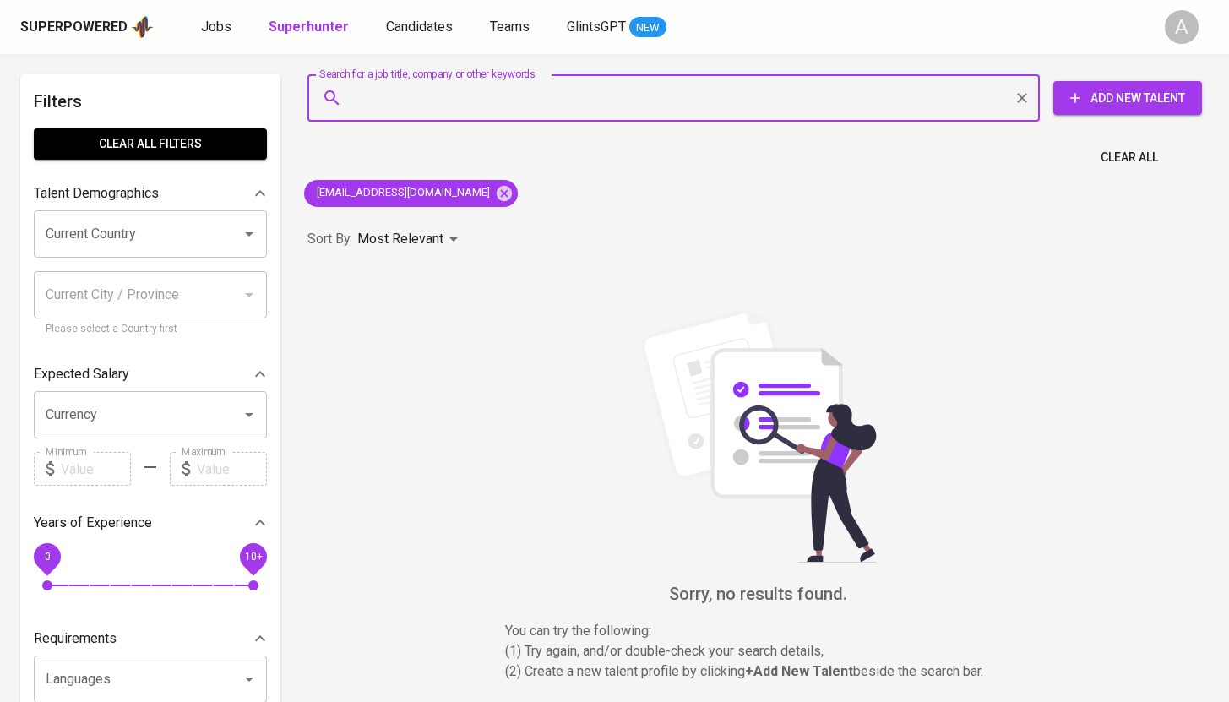 This screenshot has height=702, width=1229. What do you see at coordinates (509, 26) in the screenshot?
I see `span: Teams` at bounding box center [509, 26].